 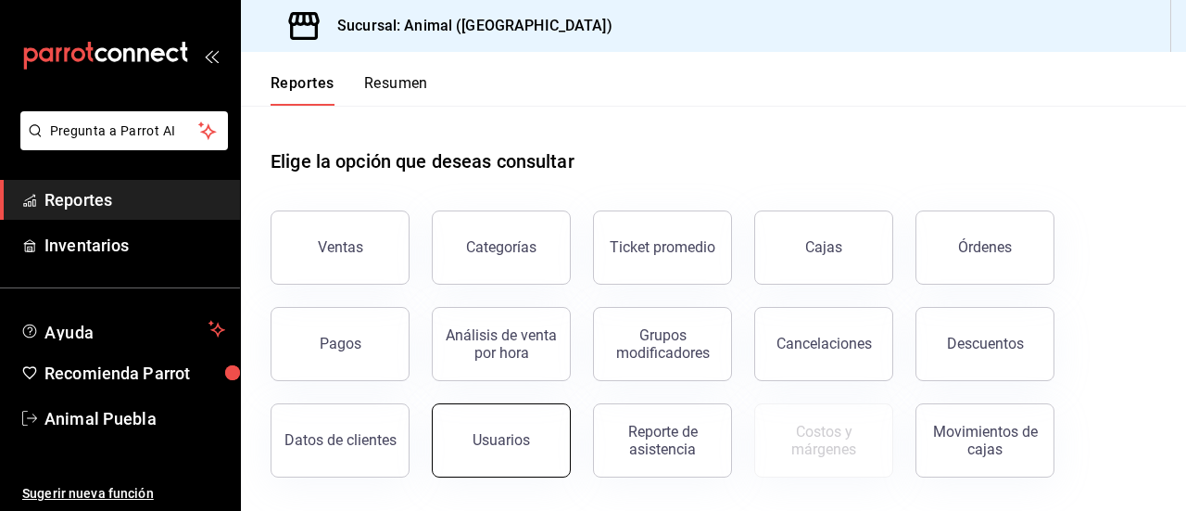 What do you see at coordinates (824, 344) in the screenshot?
I see `button: Cancelaciones` at bounding box center [824, 344].